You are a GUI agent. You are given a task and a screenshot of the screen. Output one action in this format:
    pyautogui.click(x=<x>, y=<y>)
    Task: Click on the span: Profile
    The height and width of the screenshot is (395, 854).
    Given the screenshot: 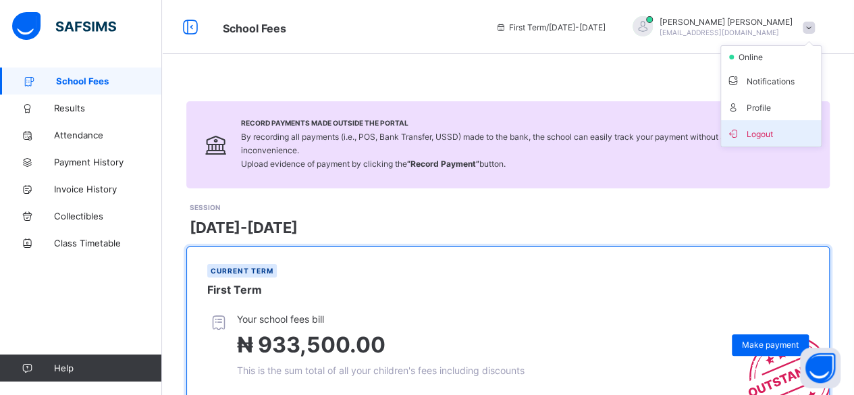 What is the action you would take?
    pyautogui.click(x=771, y=107)
    